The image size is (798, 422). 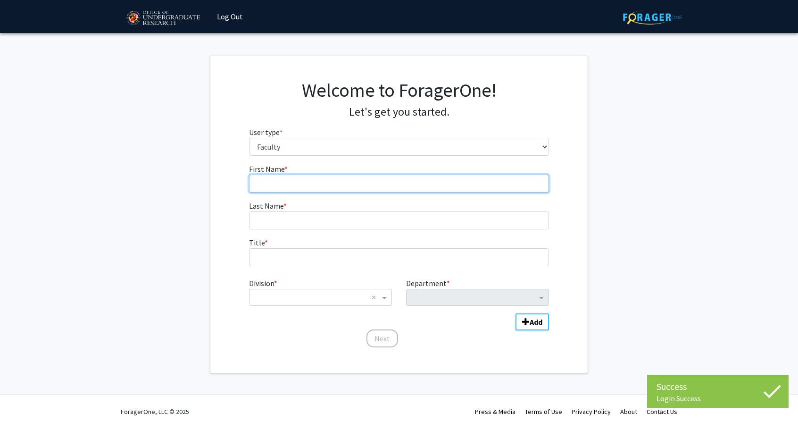 What do you see at coordinates (477, 292) in the screenshot?
I see `div: Department` at bounding box center [477, 292].